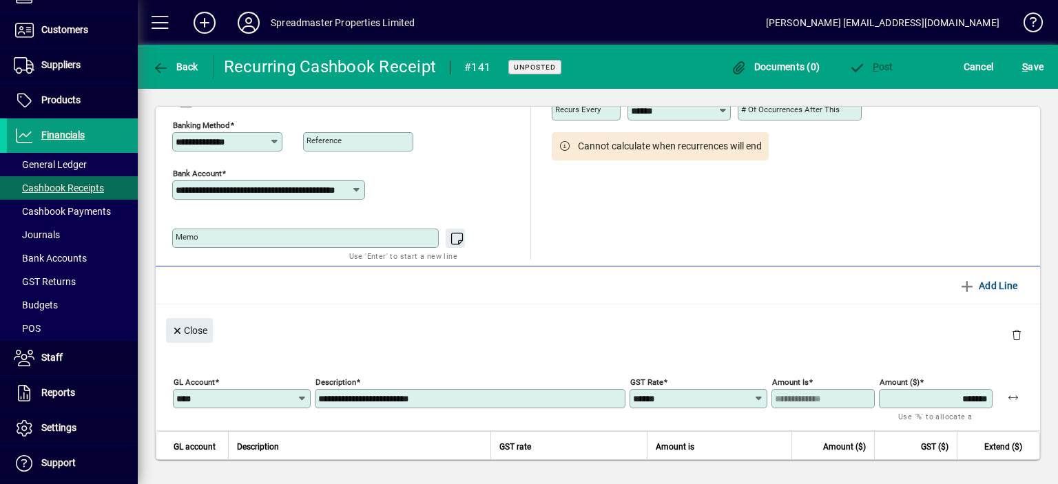  Describe the element at coordinates (675, 447) in the screenshot. I see `span: Amount is` at that location.